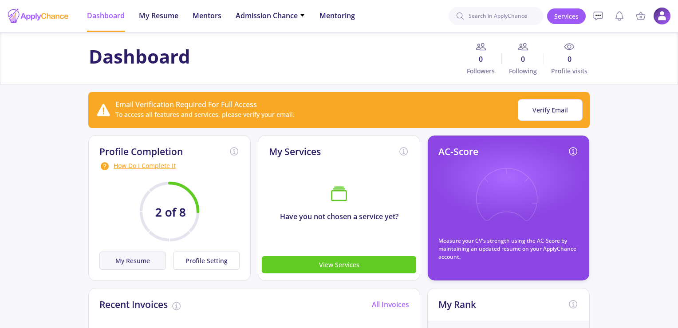  I want to click on span: My Resume, so click(158, 16).